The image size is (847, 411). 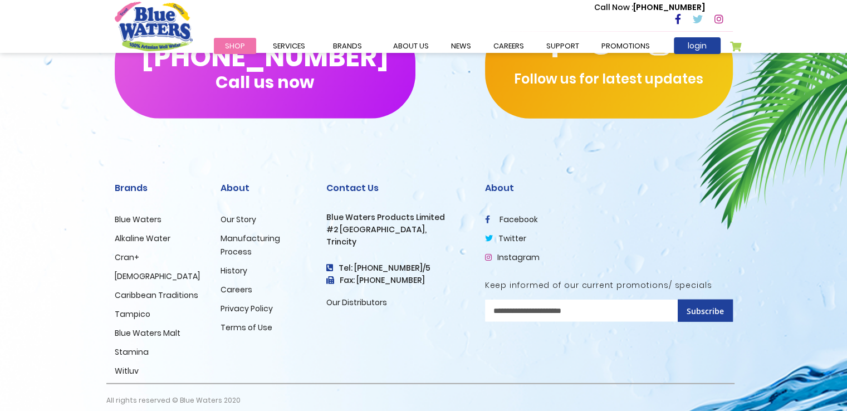 I want to click on a: Privacy Policy, so click(x=247, y=308).